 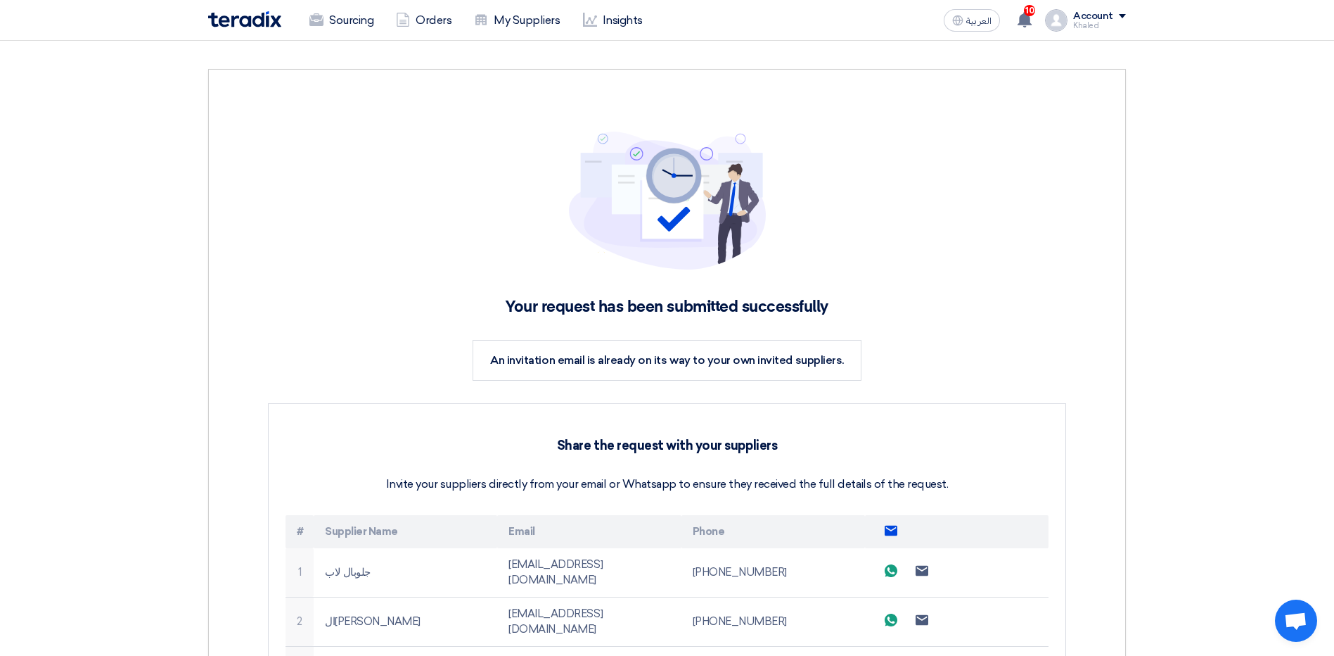 What do you see at coordinates (300, 573) in the screenshot?
I see `td: 1` at bounding box center [300, 573].